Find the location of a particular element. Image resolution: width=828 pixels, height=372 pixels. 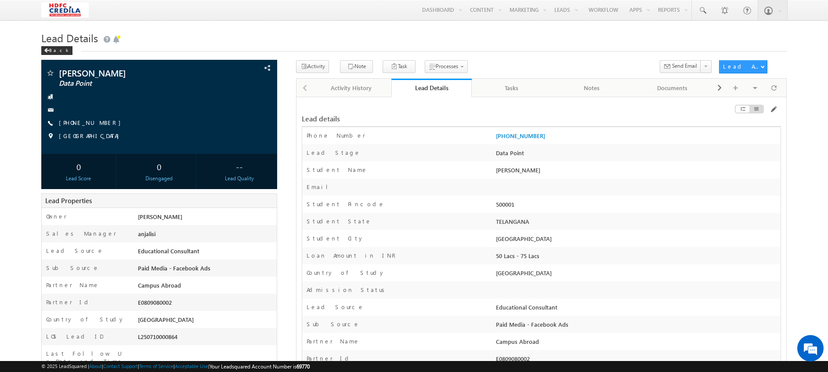

span: Data Point is located at coordinates (133, 83).